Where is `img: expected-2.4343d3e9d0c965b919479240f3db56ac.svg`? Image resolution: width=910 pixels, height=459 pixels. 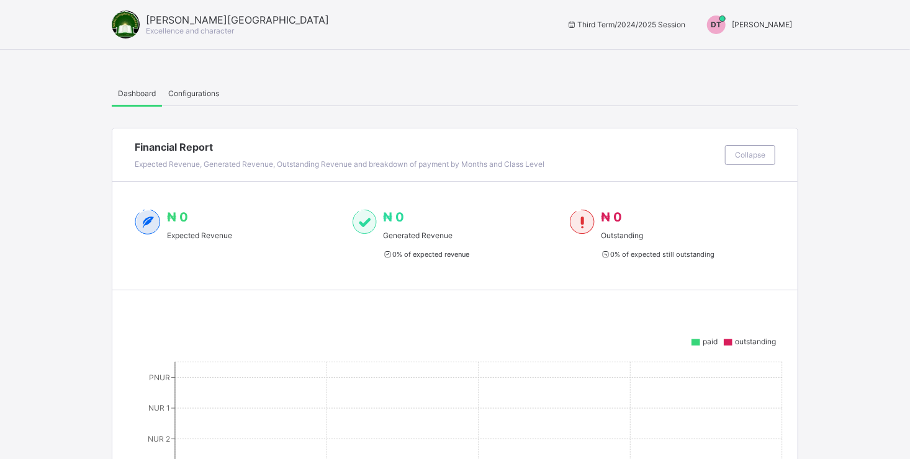 img: expected-2.4343d3e9d0c965b919479240f3db56ac.svg is located at coordinates (148, 222).